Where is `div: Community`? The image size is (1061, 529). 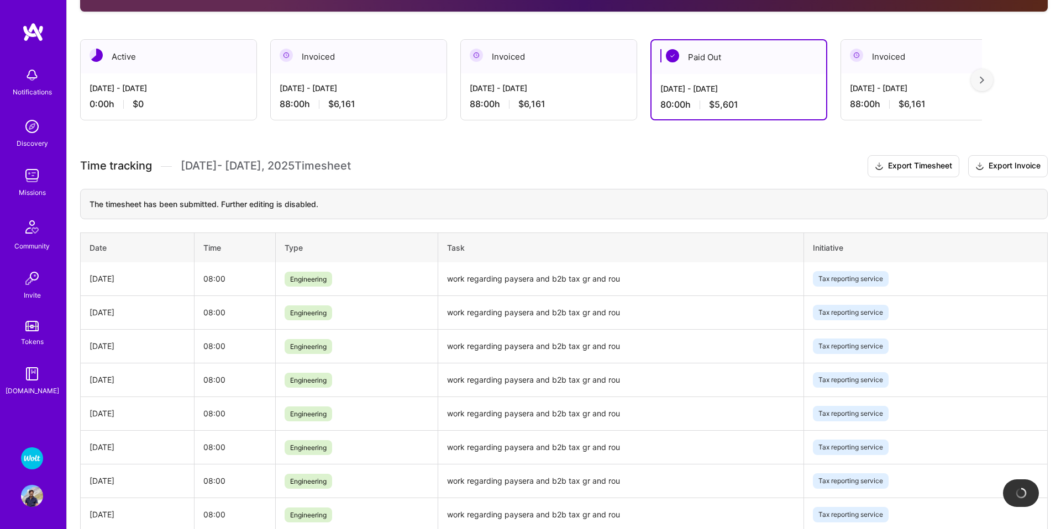 div: Community is located at coordinates (32, 246).